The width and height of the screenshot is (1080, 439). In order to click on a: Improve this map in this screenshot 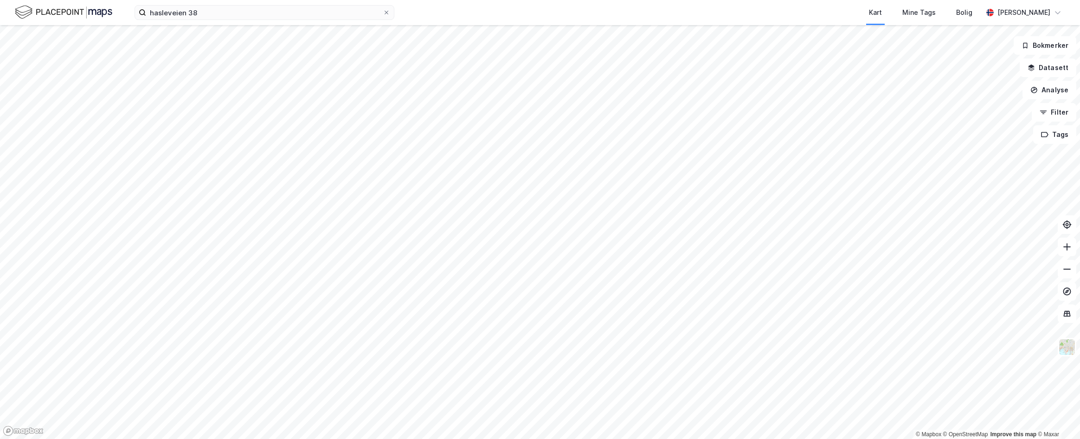, I will do `click(1014, 434)`.